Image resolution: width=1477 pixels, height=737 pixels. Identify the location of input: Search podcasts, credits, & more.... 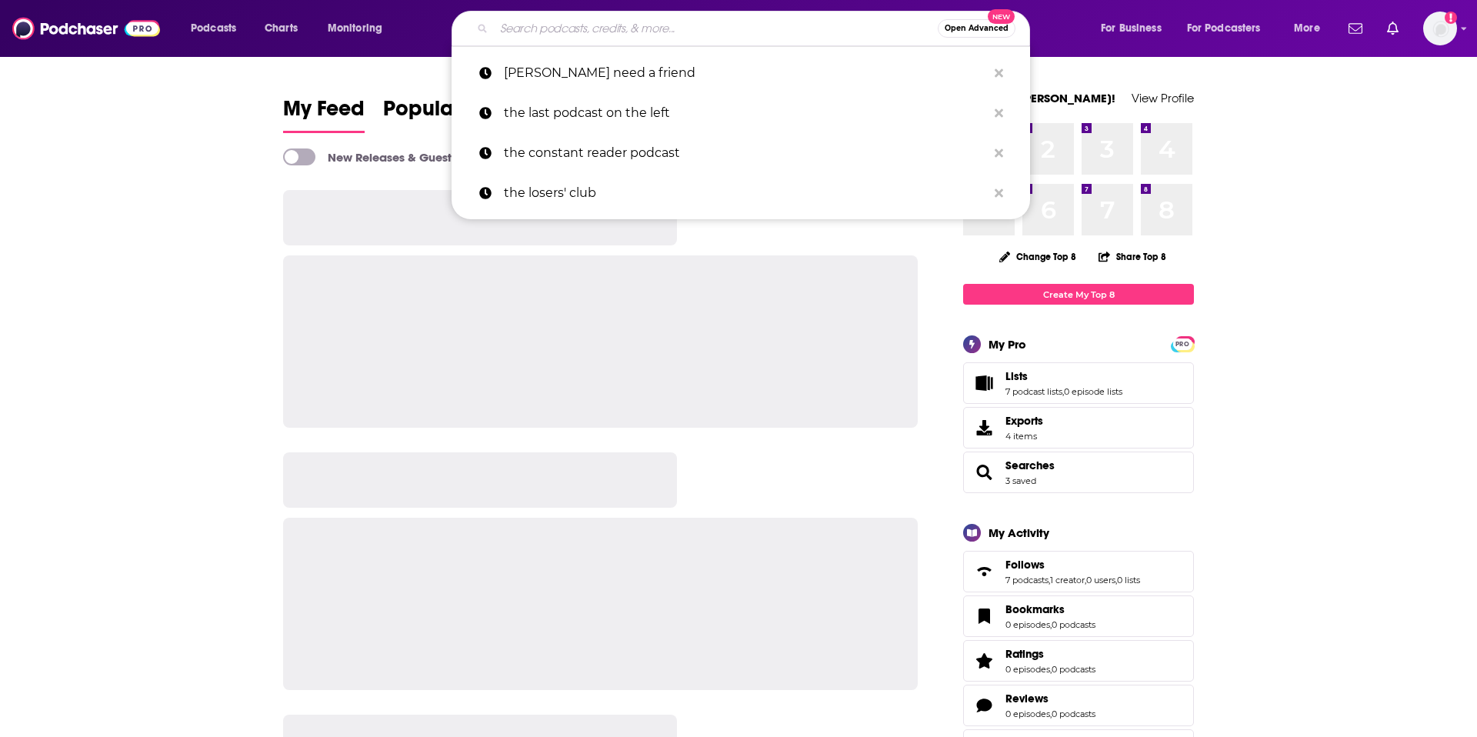
(715, 28).